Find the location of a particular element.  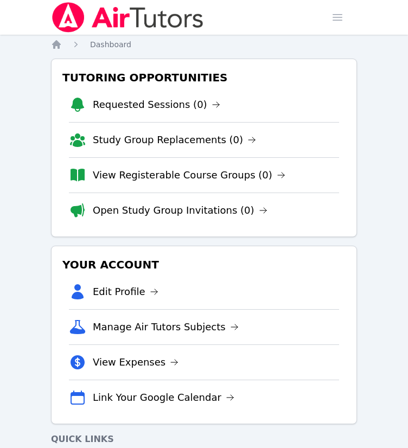

a: Open Study Group Invitations (0) is located at coordinates (180, 210).